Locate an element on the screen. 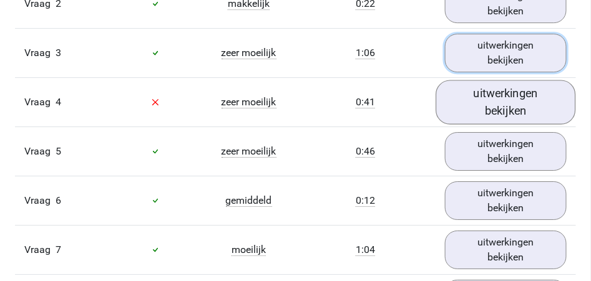  span: 0:46 is located at coordinates (365, 152).